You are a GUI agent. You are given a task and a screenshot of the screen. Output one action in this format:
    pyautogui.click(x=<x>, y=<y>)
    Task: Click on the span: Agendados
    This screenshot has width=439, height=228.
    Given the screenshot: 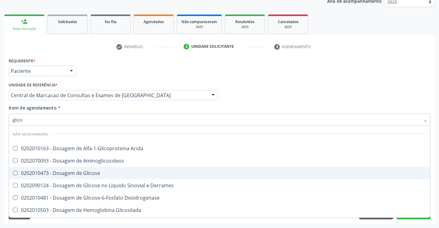 What is the action you would take?
    pyautogui.click(x=154, y=22)
    